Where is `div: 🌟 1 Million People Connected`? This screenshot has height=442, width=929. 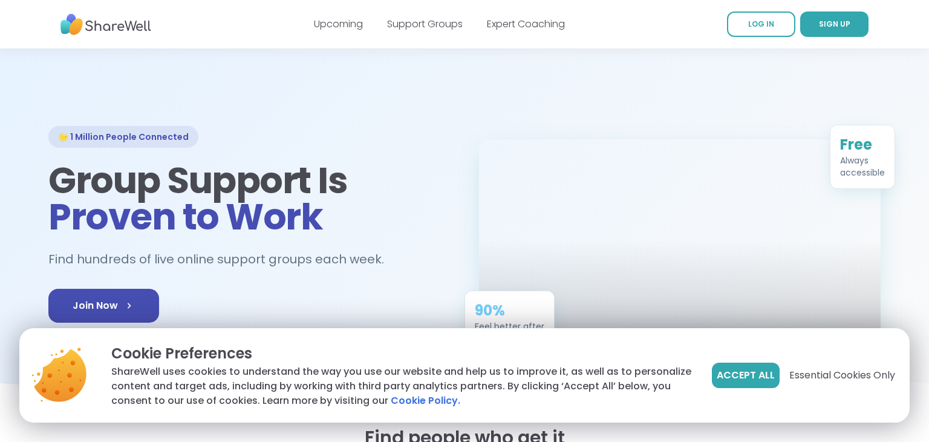 div: 🌟 1 Million People Connected is located at coordinates (123, 137).